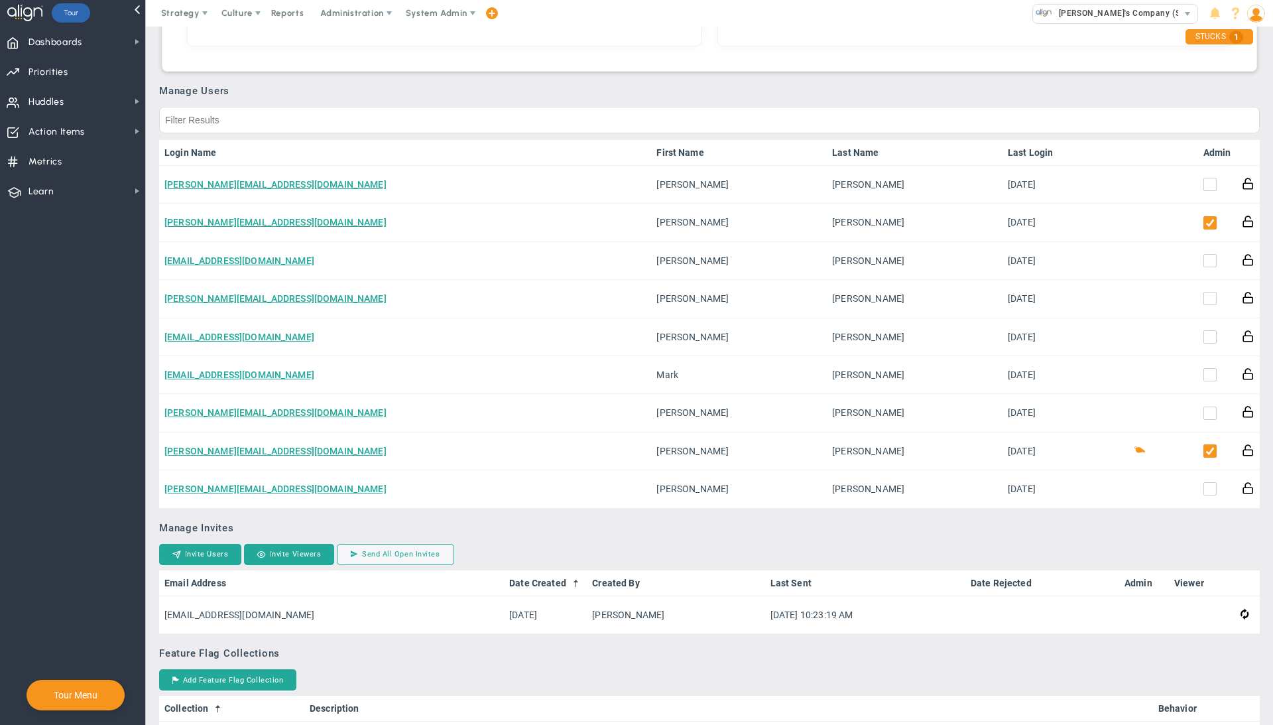 The image size is (1273, 725). I want to click on span: select, so click(1188, 14).